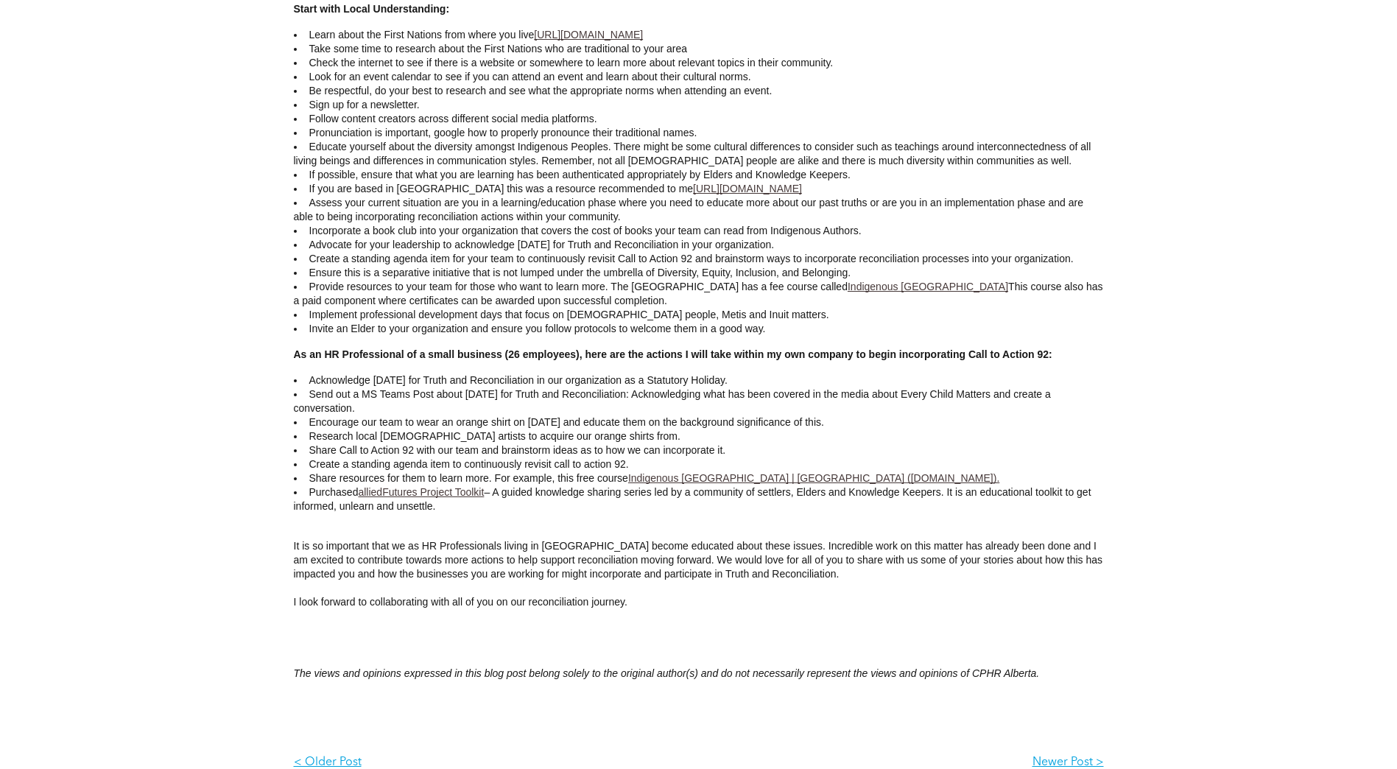 Image resolution: width=1397 pixels, height=769 pixels. What do you see at coordinates (666, 673) in the screenshot?
I see `em: The views and opinions expressed in this blog post belong solely to the original author(s) and do...` at bounding box center [666, 673].